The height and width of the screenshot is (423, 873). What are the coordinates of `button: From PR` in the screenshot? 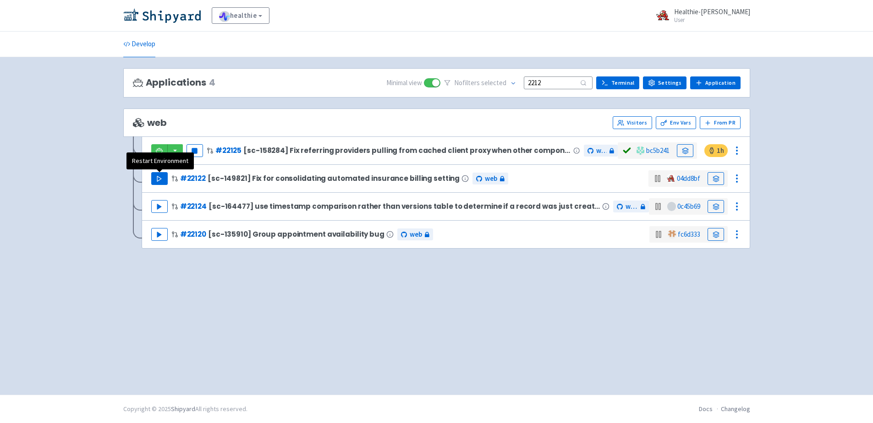 It's located at (720, 123).